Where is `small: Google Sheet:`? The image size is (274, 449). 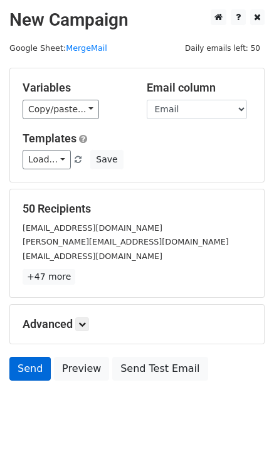 small: Google Sheet: is located at coordinates (58, 48).